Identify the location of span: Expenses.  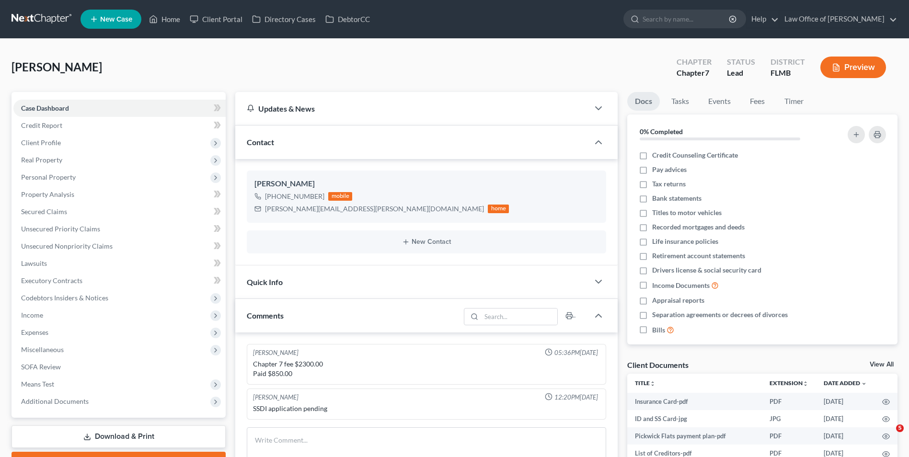
(34, 332).